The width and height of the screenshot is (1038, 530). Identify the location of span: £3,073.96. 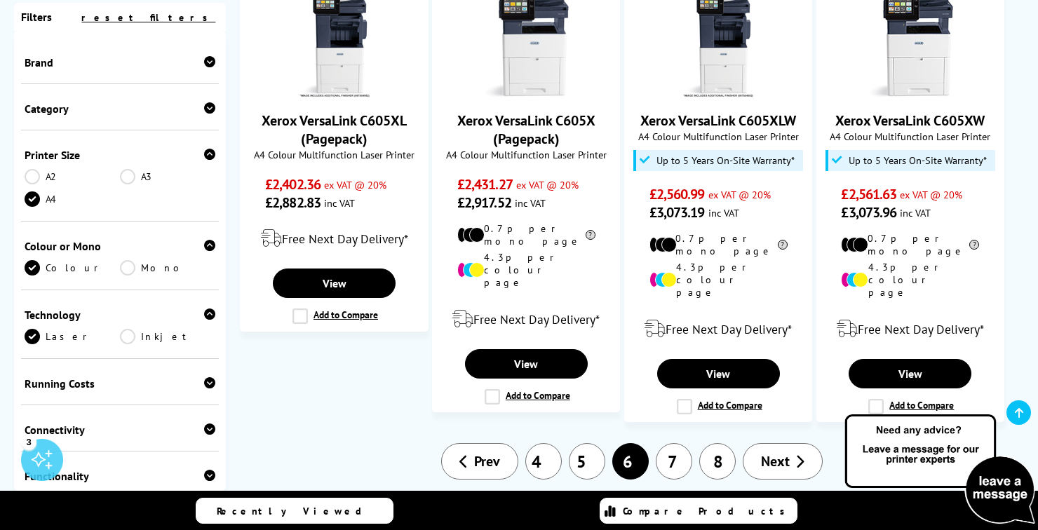
(868, 212).